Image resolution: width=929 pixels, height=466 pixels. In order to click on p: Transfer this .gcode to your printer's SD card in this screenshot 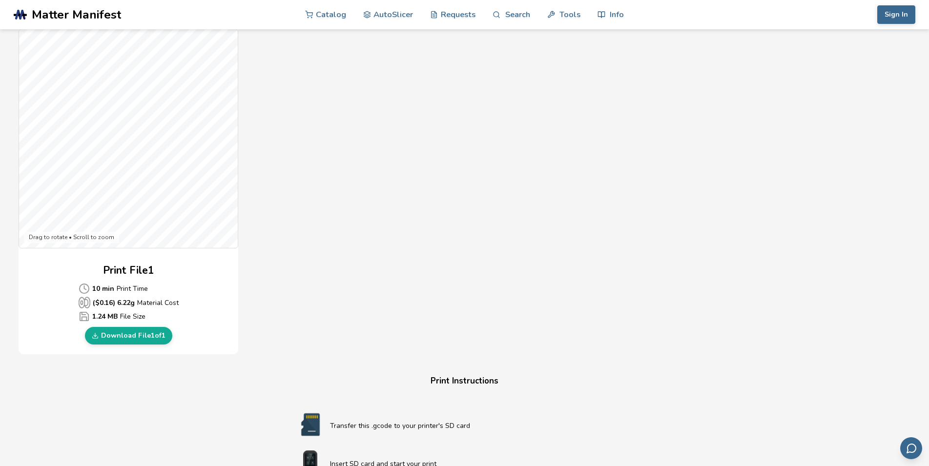, I will do `click(484, 426)`.